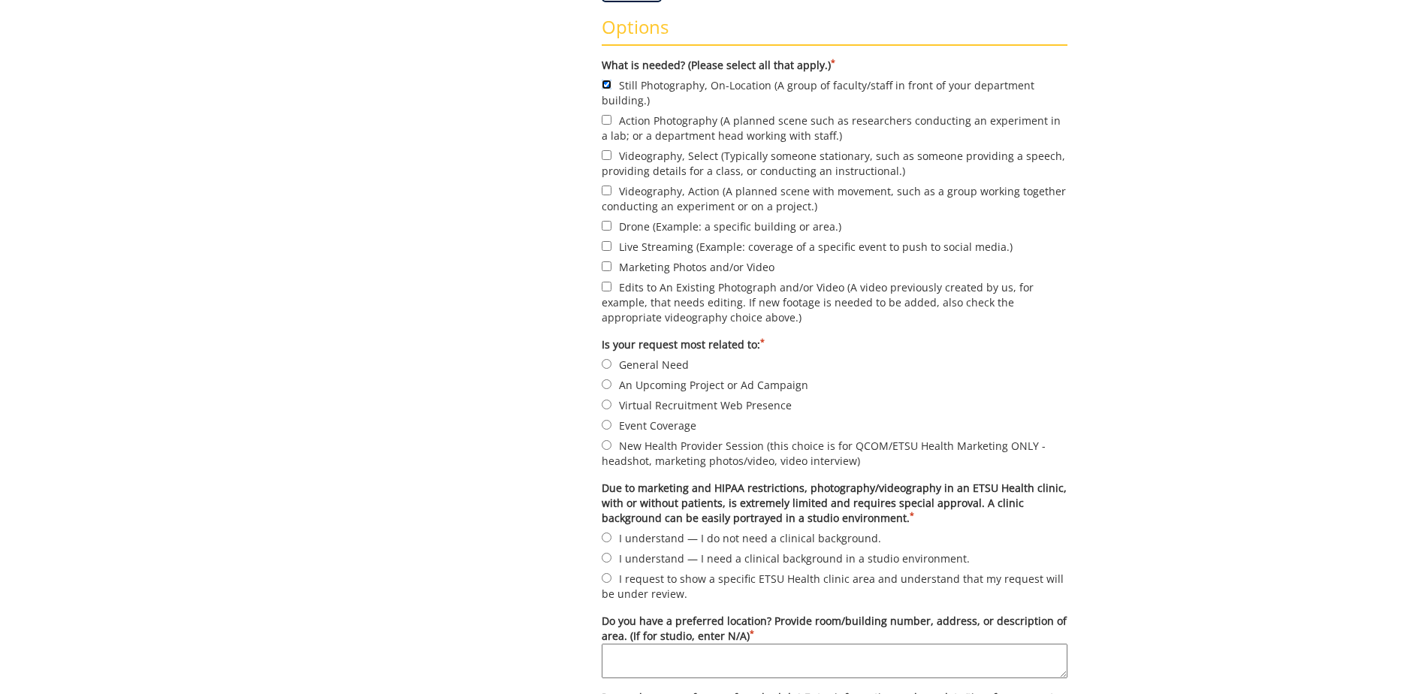 Image resolution: width=1425 pixels, height=694 pixels. What do you see at coordinates (835, 661) in the screenshot?
I see `textarea: Do you have a preferred location? Provide room/building number, address, or description of area. ...` at bounding box center [835, 661].